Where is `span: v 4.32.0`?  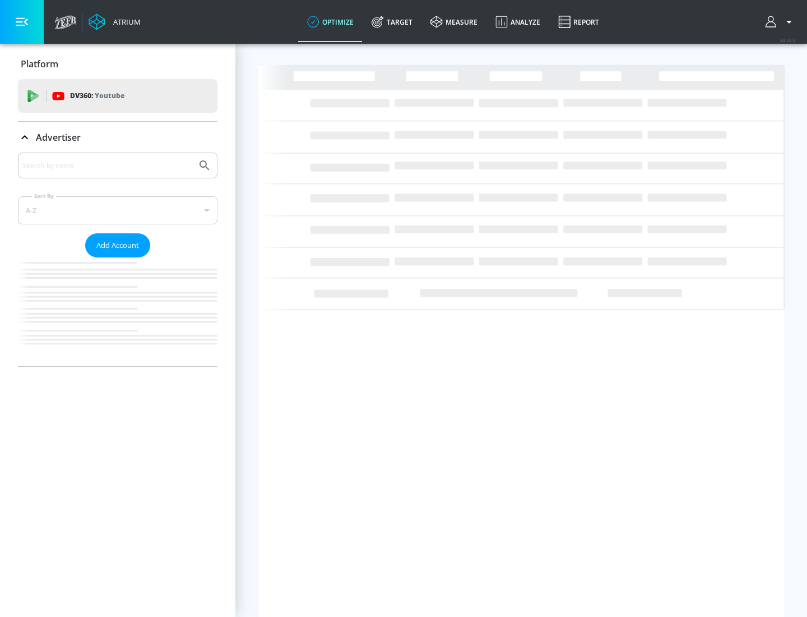 span: v 4.32.0 is located at coordinates (788, 40).